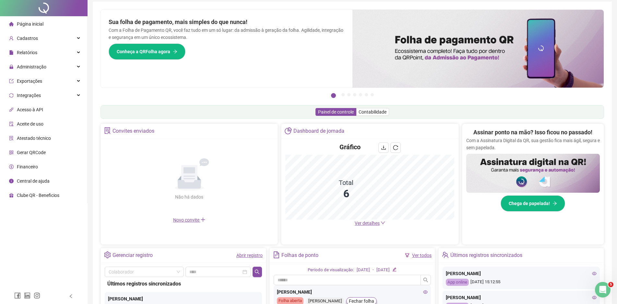 This screenshot has height=304, width=617. I want to click on button: Conheça a QRFolha agora, so click(147, 52).